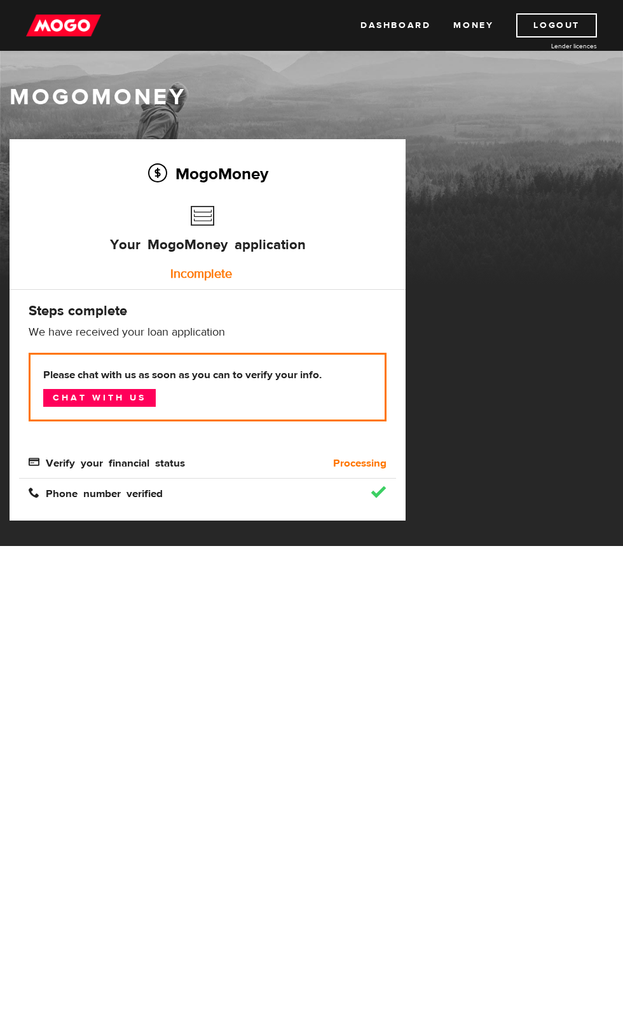 This screenshot has width=623, height=1017. I want to click on a: Money, so click(473, 25).